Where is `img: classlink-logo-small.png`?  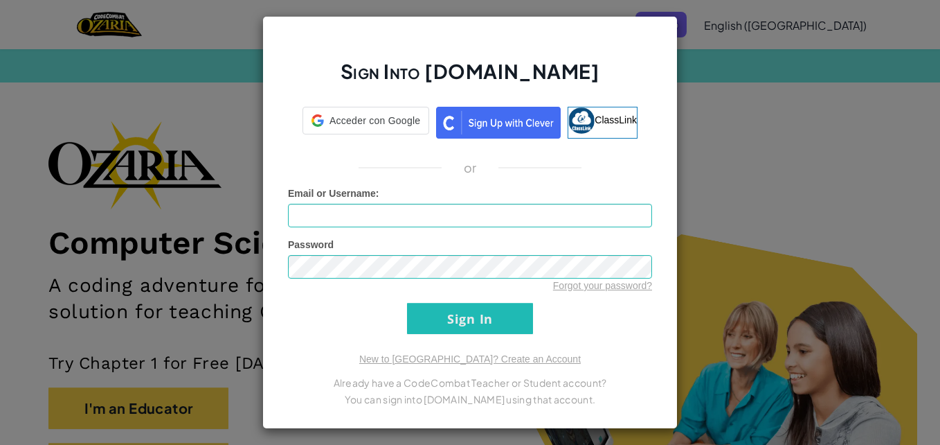 img: classlink-logo-small.png is located at coordinates (582, 120).